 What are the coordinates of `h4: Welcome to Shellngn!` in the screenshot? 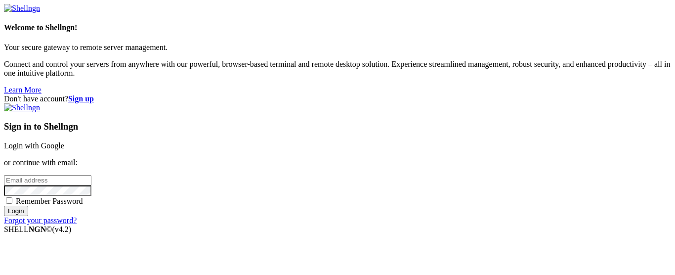 It's located at (338, 28).